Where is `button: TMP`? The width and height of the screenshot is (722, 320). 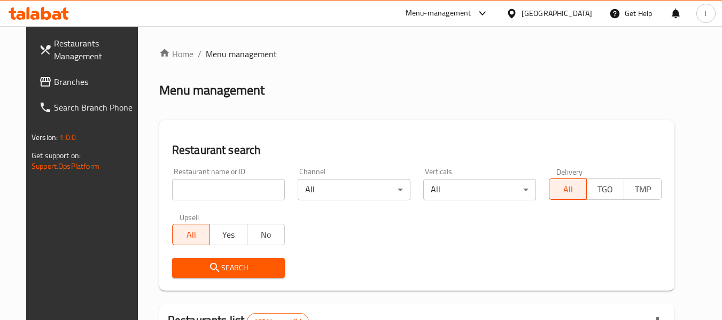 button: TMP is located at coordinates (642, 189).